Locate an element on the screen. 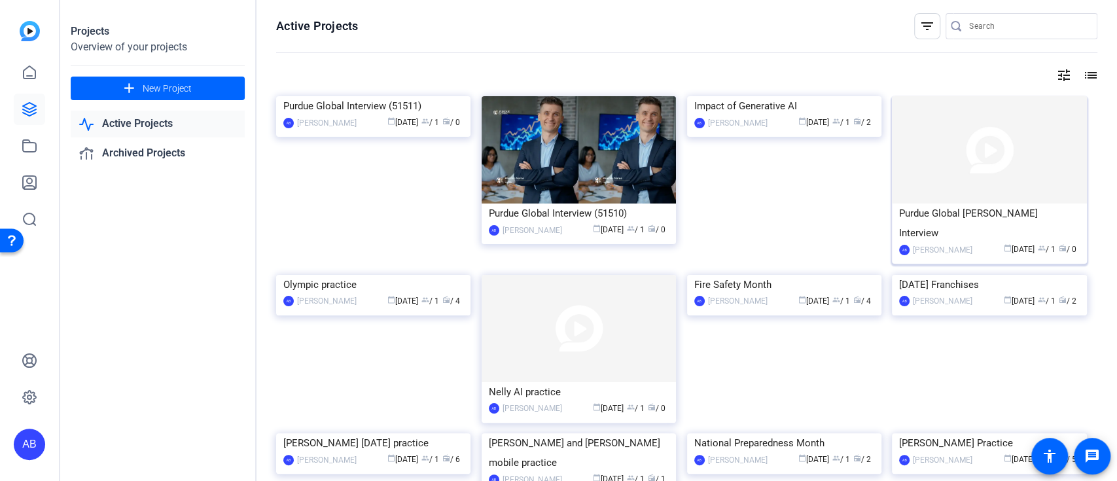 The width and height of the screenshot is (1117, 481). mat-icon: accessibility is located at coordinates (1050, 456).